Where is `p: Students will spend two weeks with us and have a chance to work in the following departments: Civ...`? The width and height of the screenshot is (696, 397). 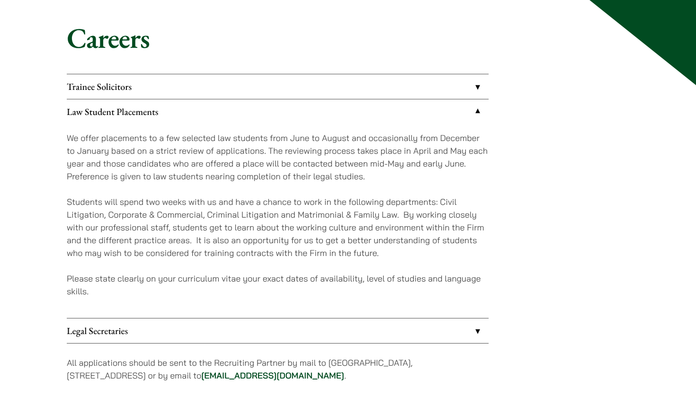
p: Students will spend two weeks with us and have a chance to work in the following departments: Civ... is located at coordinates (278, 227).